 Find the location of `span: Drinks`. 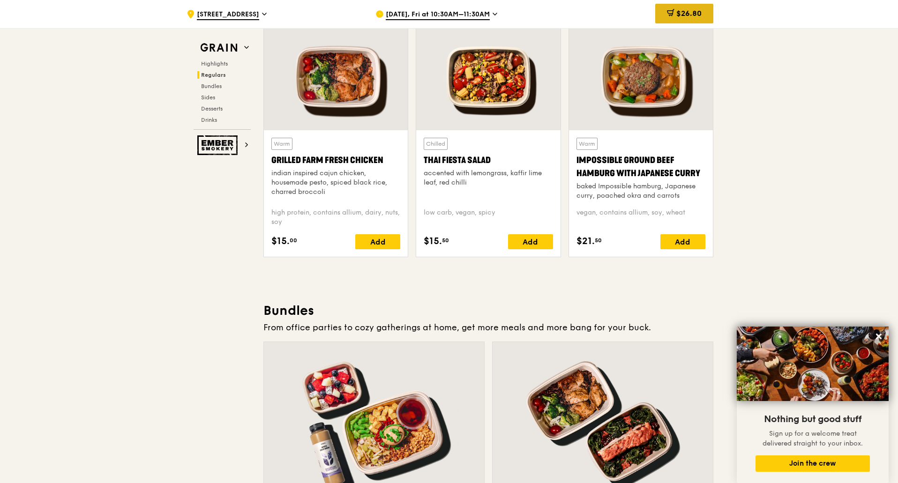

span: Drinks is located at coordinates (209, 120).